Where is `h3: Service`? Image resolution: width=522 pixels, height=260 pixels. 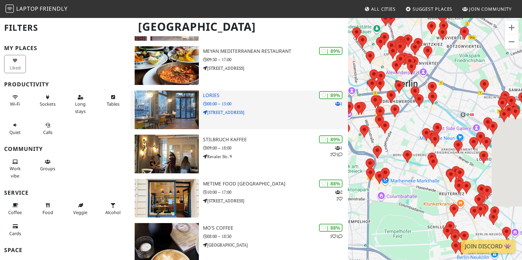 h3: Service is located at coordinates (65, 193).